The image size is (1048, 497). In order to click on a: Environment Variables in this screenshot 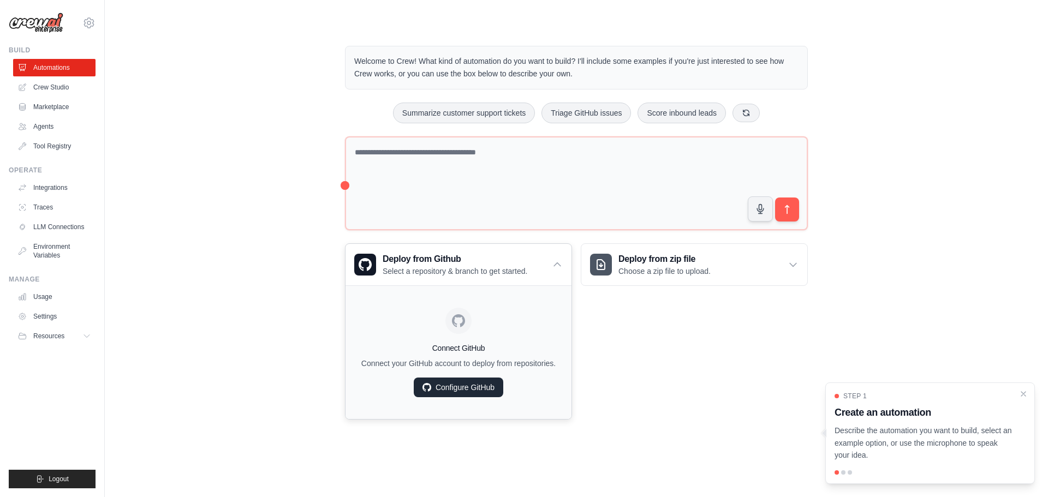, I will do `click(54, 251)`.